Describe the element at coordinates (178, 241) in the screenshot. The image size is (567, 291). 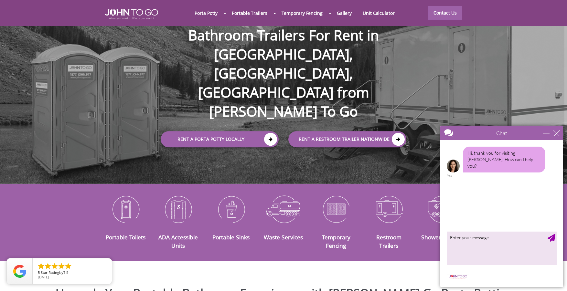
I see `a: ADA Accessible Units` at that location.